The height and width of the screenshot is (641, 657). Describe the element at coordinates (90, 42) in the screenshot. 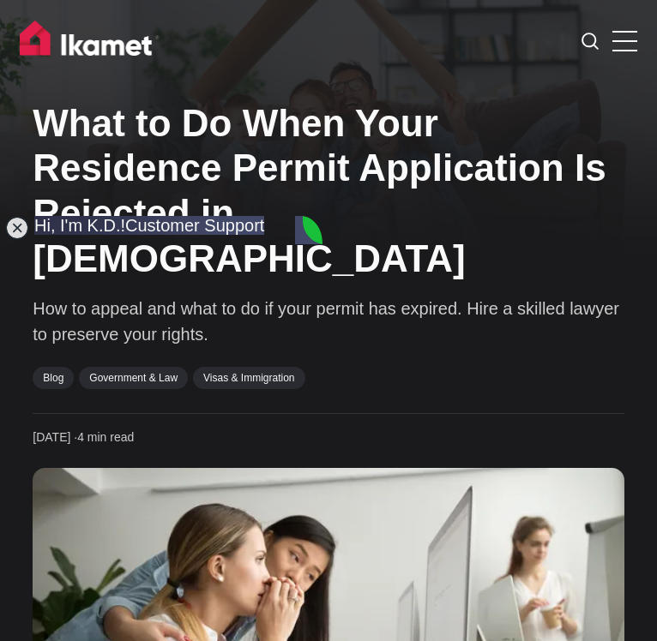

I see `img: Ikamet home` at that location.